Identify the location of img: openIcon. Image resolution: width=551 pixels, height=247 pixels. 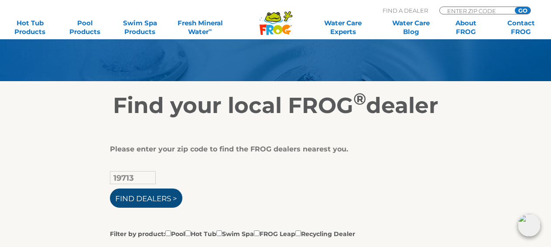
(529, 225).